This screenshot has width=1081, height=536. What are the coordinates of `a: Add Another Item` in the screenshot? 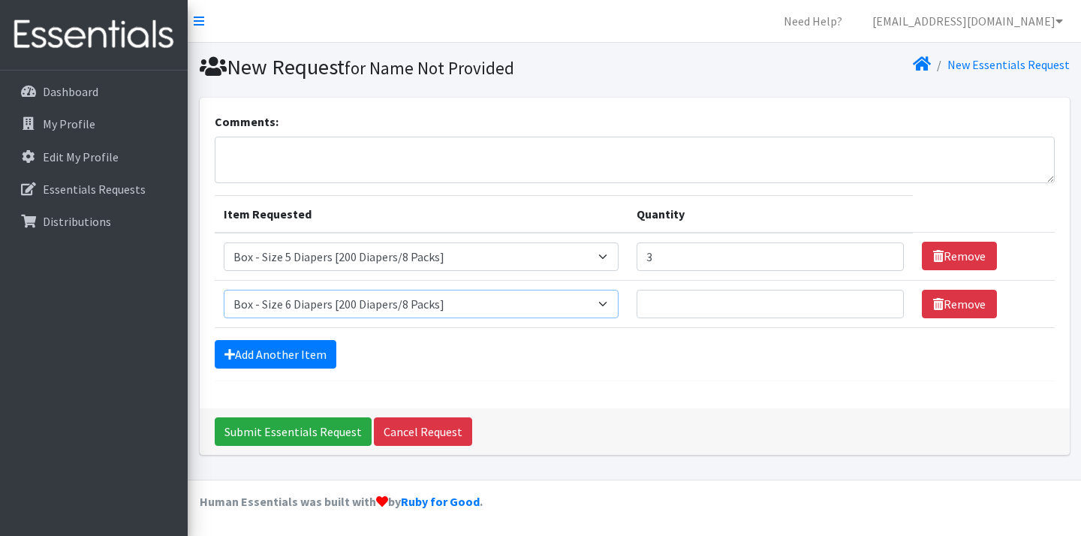 It's located at (275, 354).